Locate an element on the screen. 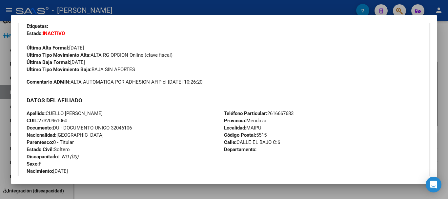 Image resolution: width=448 pixels, height=199 pixels. span: MAIPU is located at coordinates (243, 128).